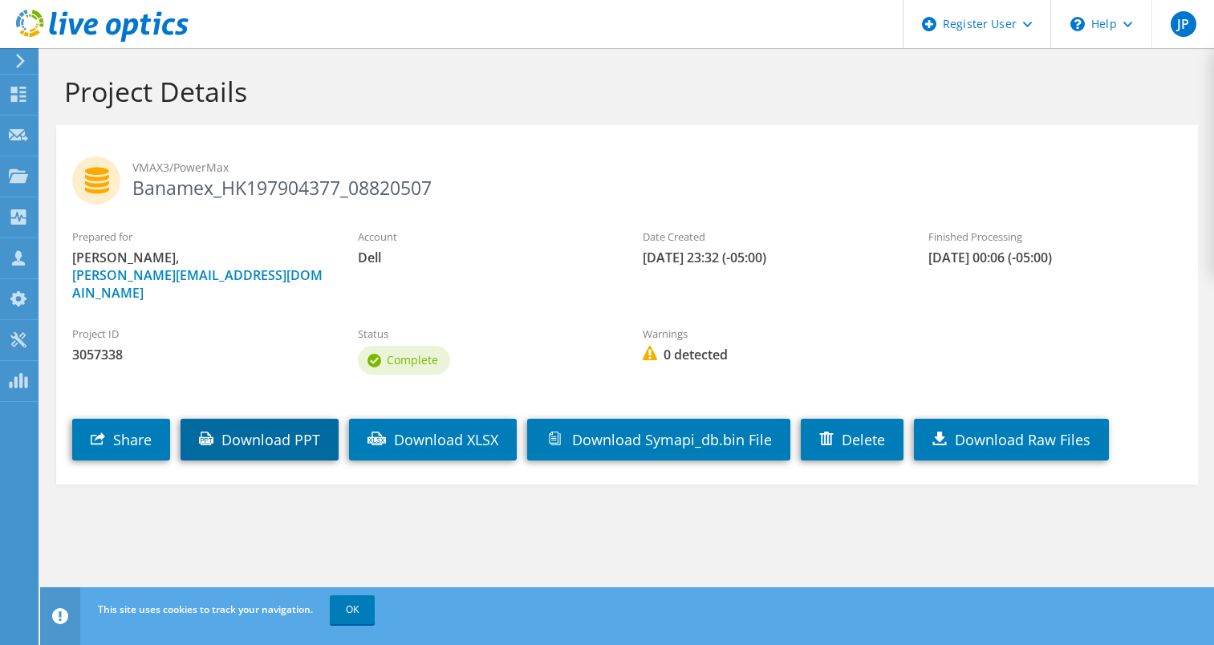 This screenshot has width=1214, height=645. What do you see at coordinates (199, 334) in the screenshot?
I see `label: Project ID` at bounding box center [199, 334].